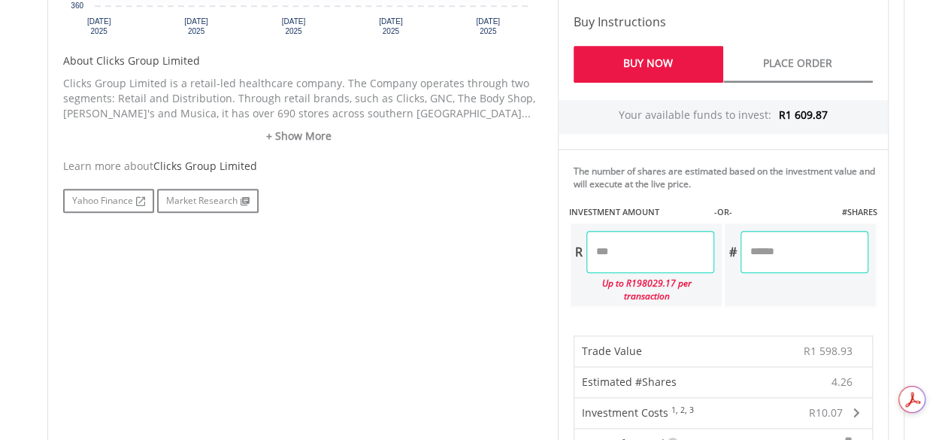 The image size is (951, 440). Describe the element at coordinates (299, 98) in the screenshot. I see `p: Clicks Group Limited is a retail-led healthcare company. The Company operates through two segment...` at that location.